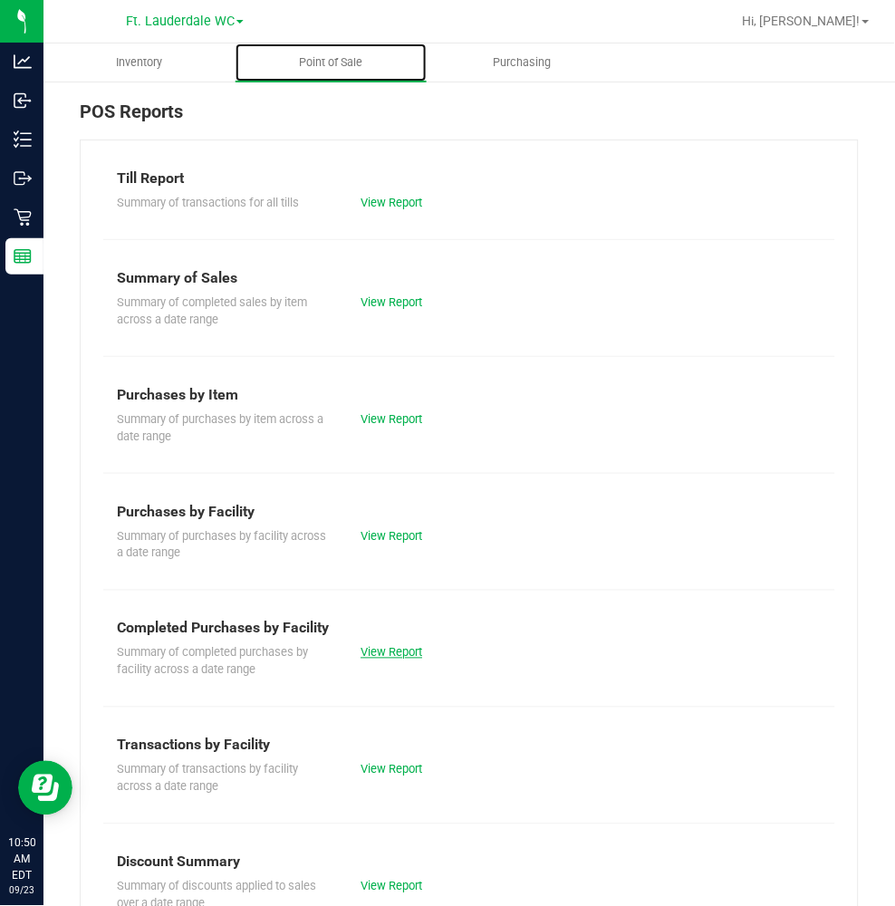 The height and width of the screenshot is (906, 895). What do you see at coordinates (23, 62) in the screenshot?
I see `inline-svg: Analytics` at bounding box center [23, 62].